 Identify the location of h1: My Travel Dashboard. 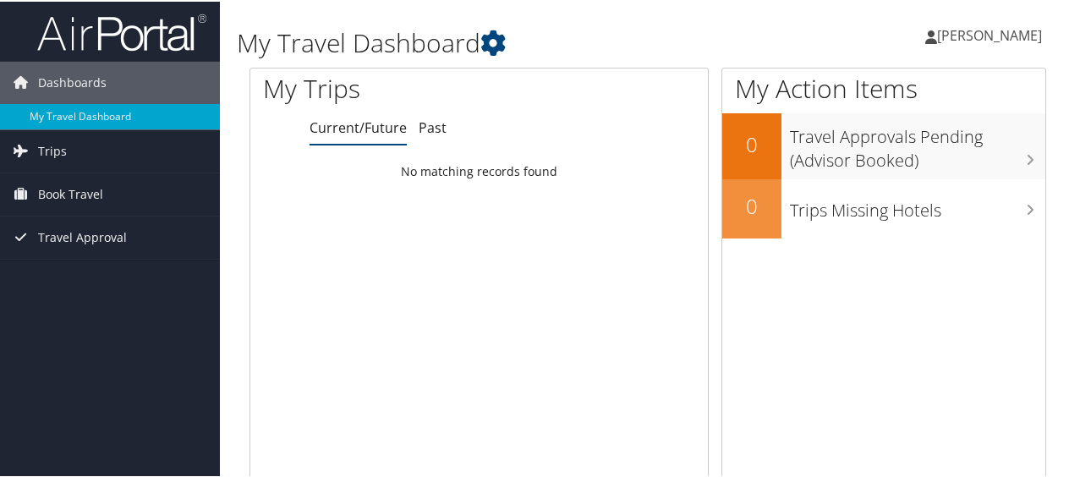
(511, 41).